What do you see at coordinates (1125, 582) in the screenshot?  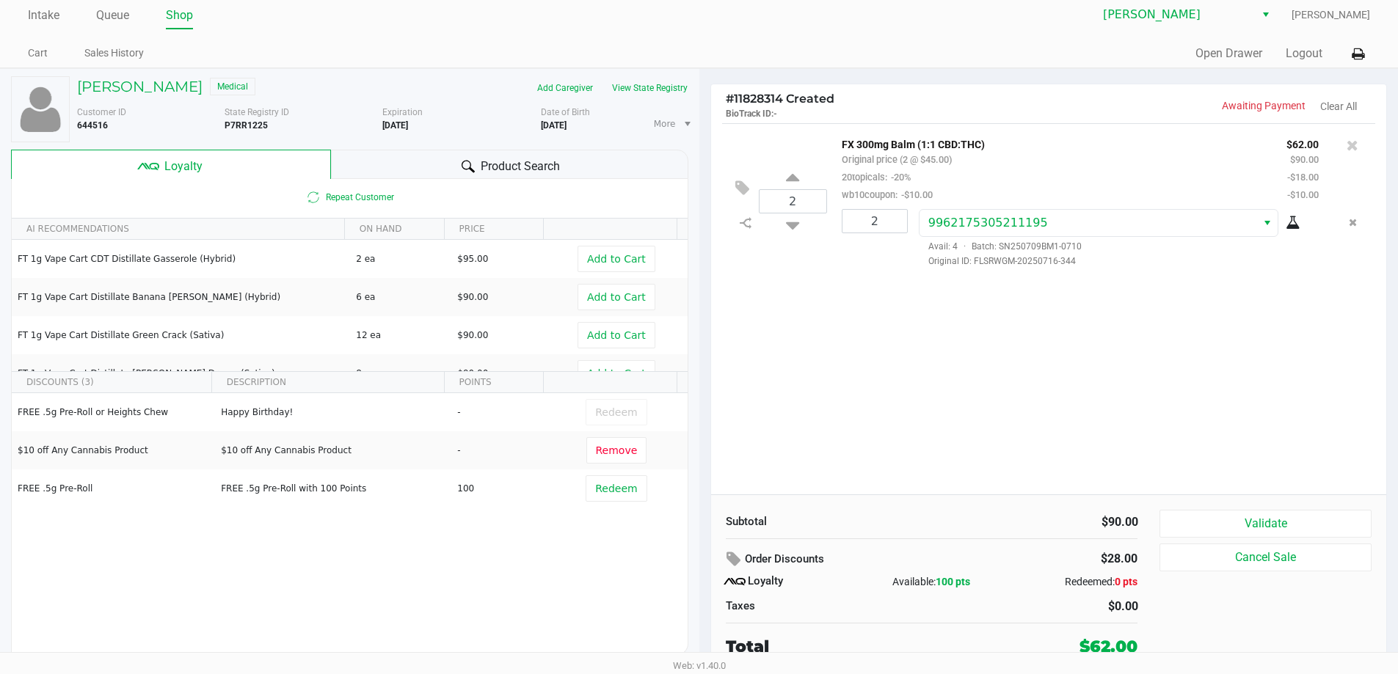 I see `span: 0 pts` at bounding box center [1125, 582].